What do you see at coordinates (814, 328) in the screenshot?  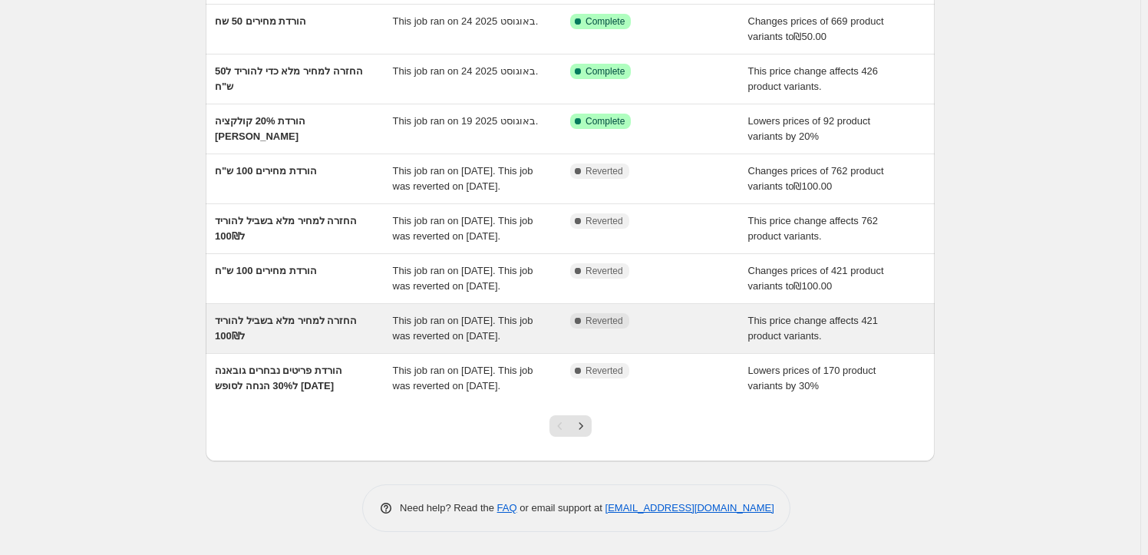 I see `span: This price change affects 421 product variants.` at bounding box center [814, 328].